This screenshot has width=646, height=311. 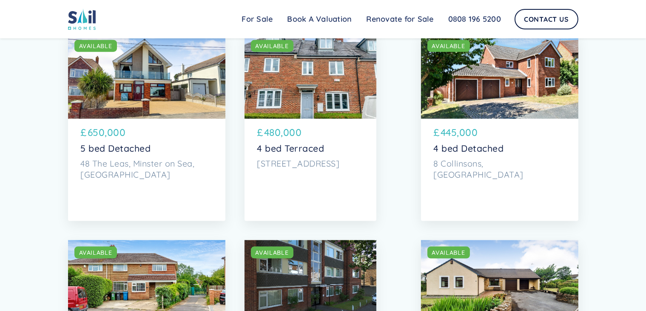 What do you see at coordinates (500, 148) in the screenshot?
I see `p: 4 bed Detached` at bounding box center [500, 148].